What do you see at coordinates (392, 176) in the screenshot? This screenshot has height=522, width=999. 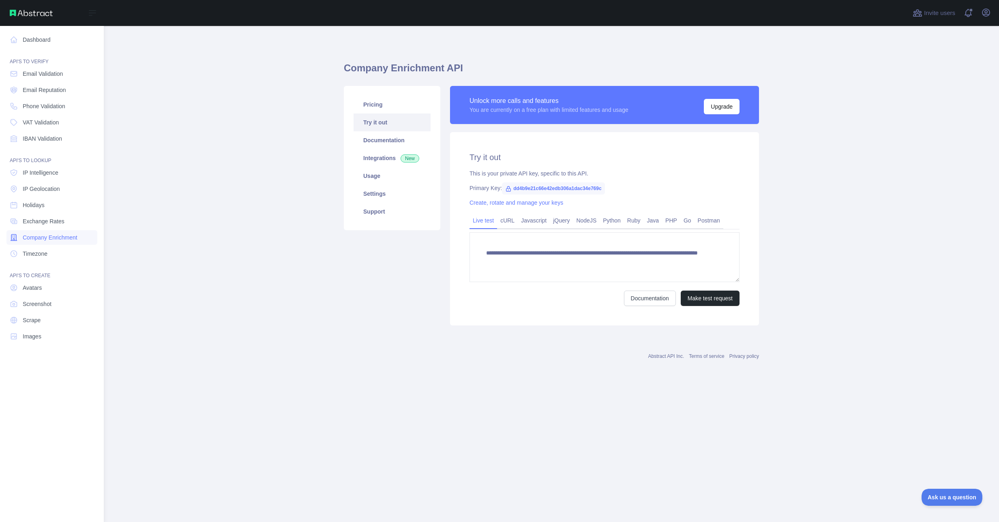 I see `a: Usage` at bounding box center [392, 176].